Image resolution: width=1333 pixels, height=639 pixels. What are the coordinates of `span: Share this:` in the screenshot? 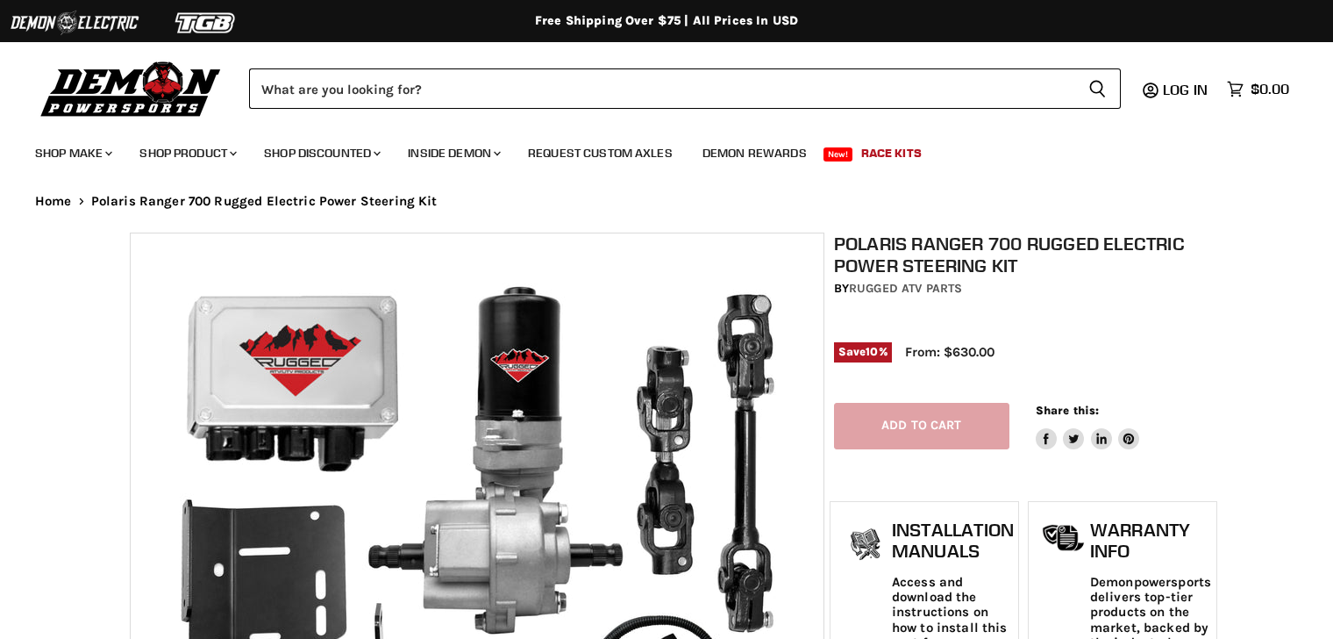 It's located at (1067, 410).